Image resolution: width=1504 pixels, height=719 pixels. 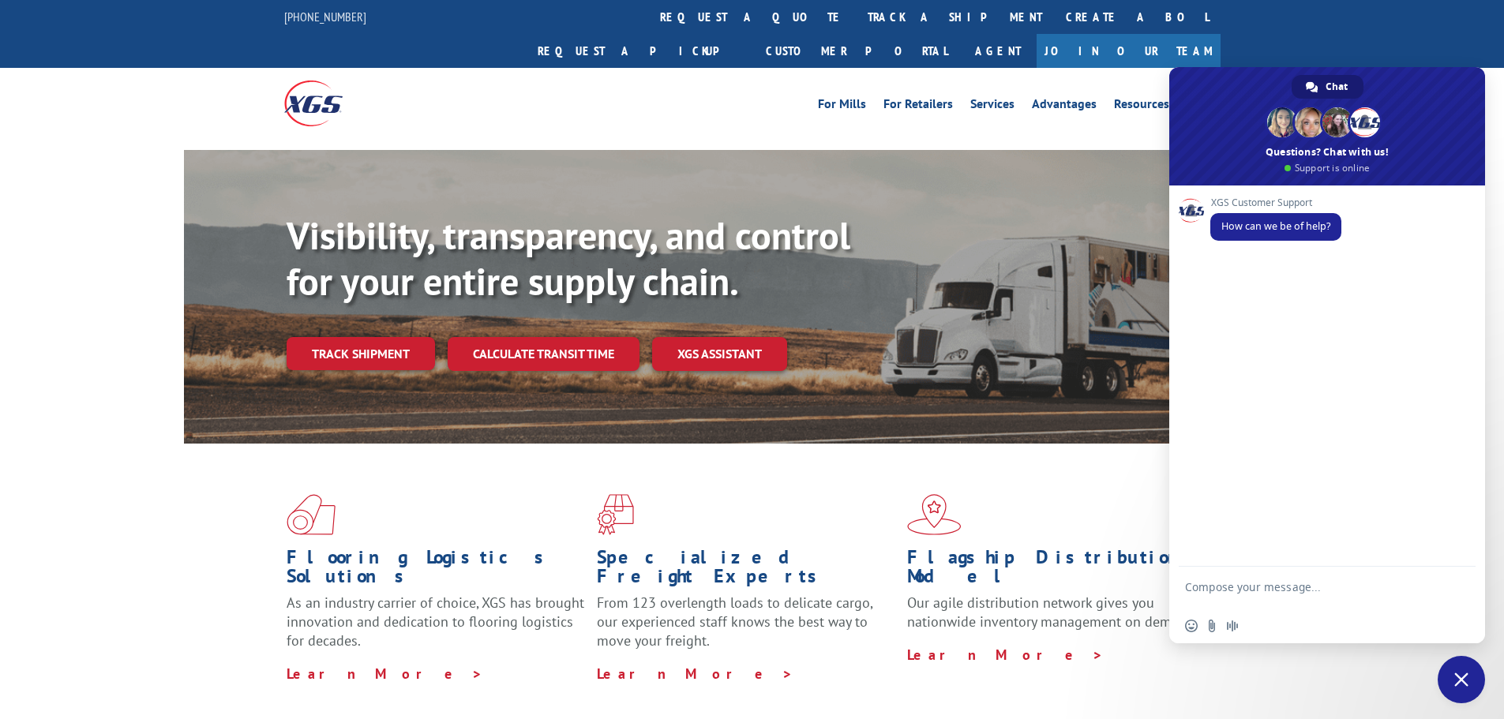 I want to click on a: XGS ASSISTANT, so click(x=719, y=354).